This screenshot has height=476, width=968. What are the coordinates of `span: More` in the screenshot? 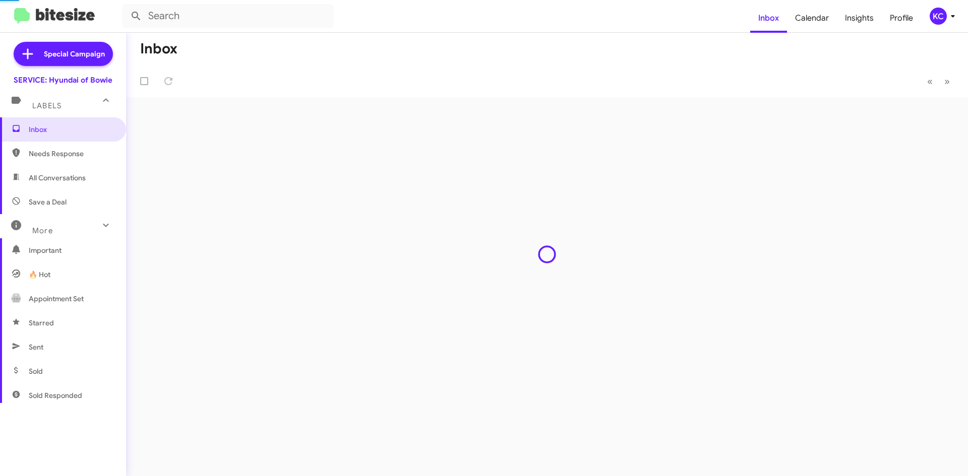 It's located at (42, 231).